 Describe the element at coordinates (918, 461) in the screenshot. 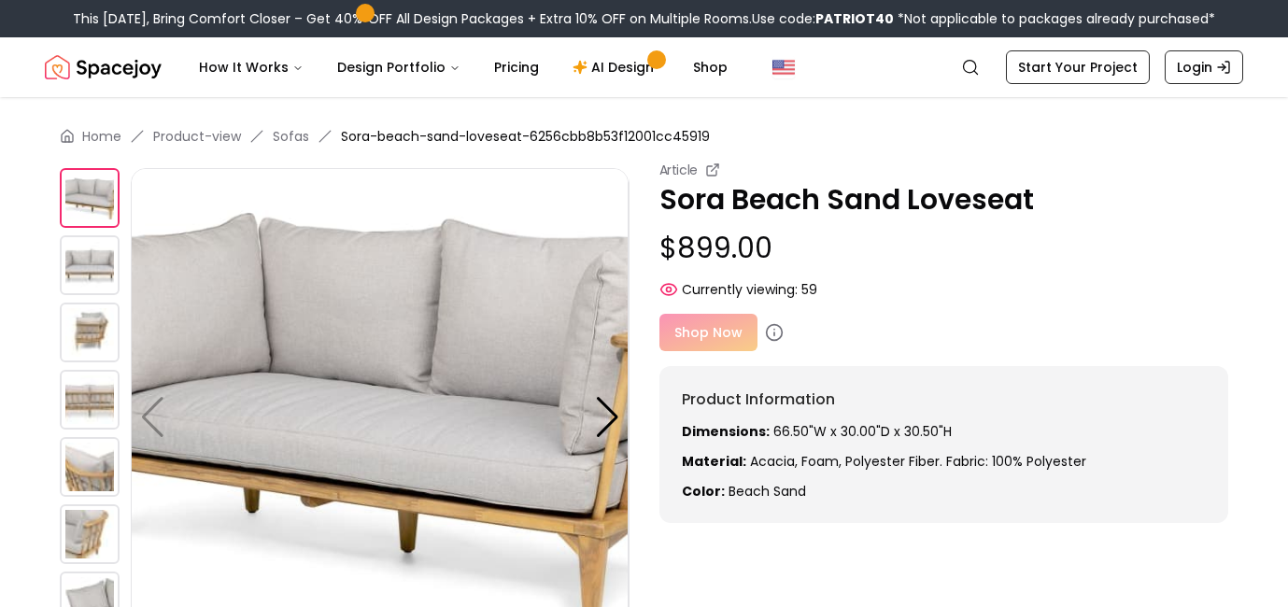

I see `span: Acacia, foam, polyester fiber. Fabric: 100% Polyester` at that location.